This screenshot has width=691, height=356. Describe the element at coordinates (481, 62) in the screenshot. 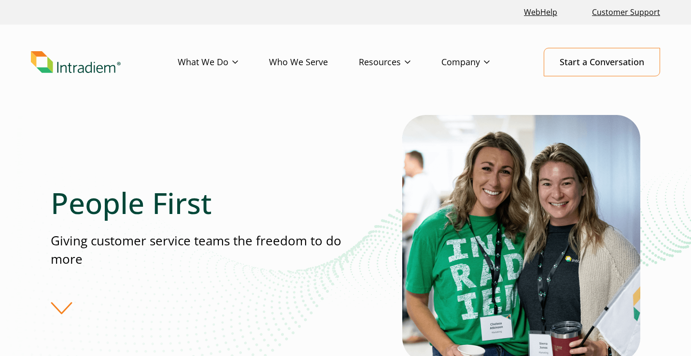

I see `a: Company` at that location.